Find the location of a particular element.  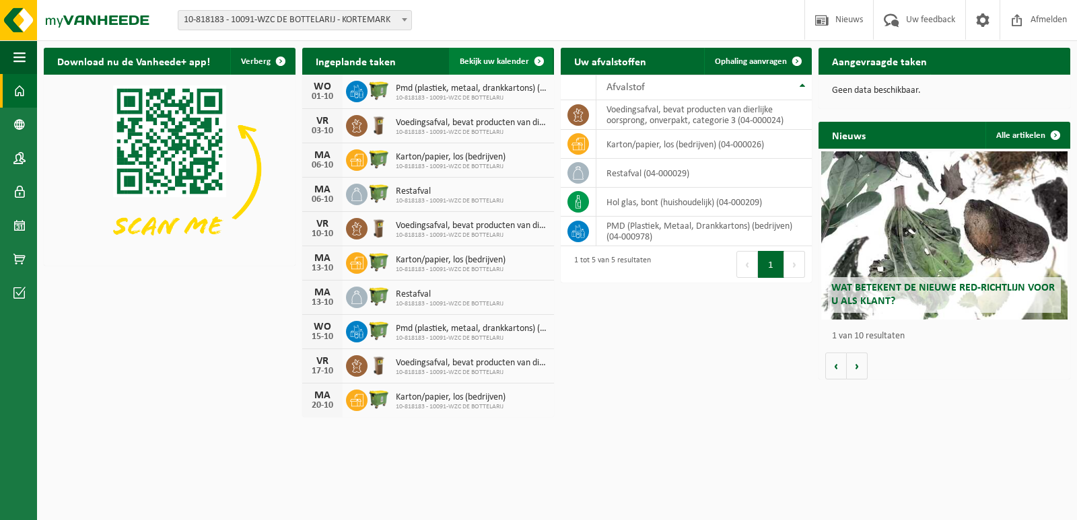

span: Bekijk uw kalender is located at coordinates (494, 61).